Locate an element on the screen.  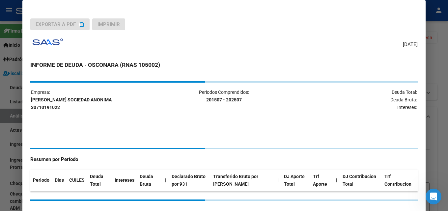
th: CUILES is located at coordinates (77, 181).